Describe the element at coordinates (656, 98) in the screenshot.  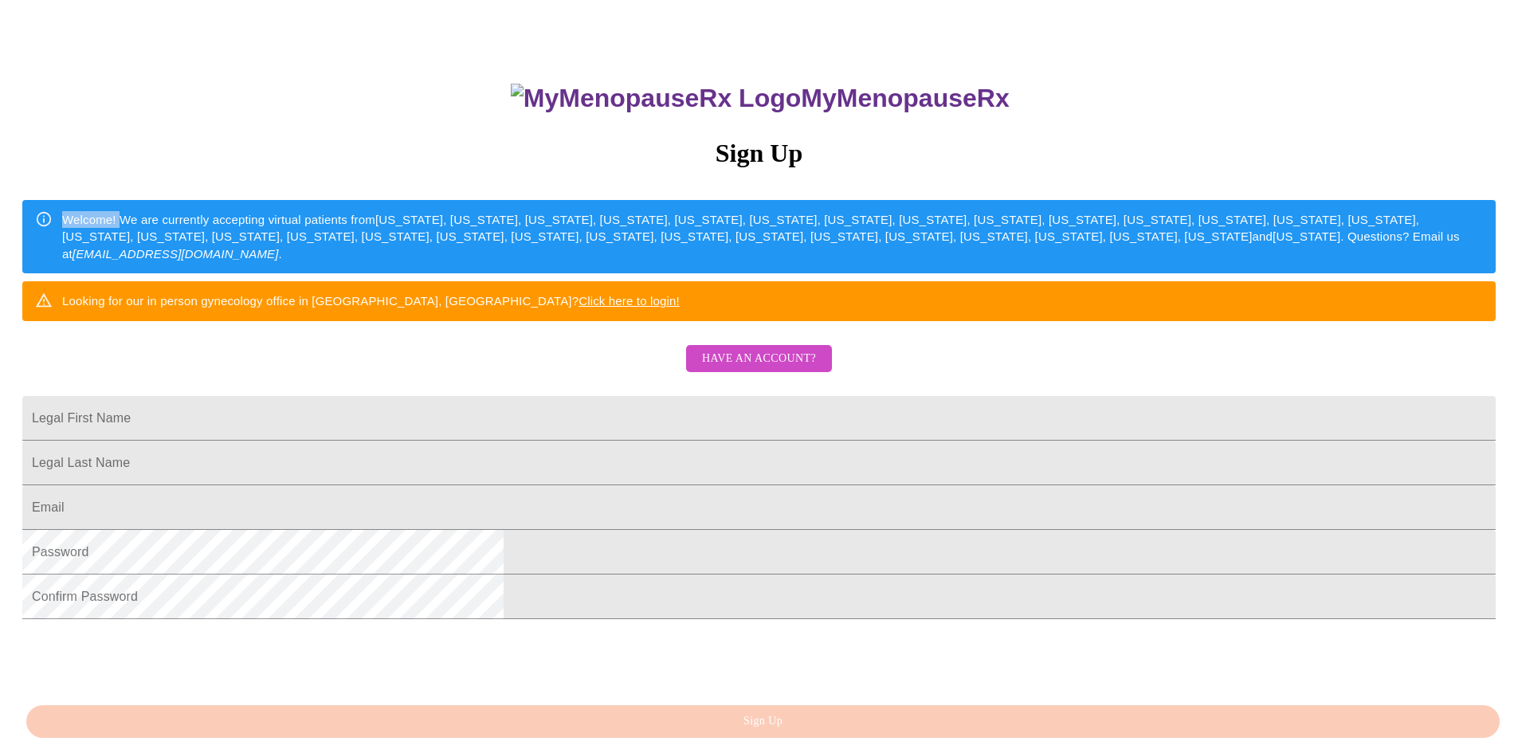
I see `img: MyMenopauseRx Logo` at that location.